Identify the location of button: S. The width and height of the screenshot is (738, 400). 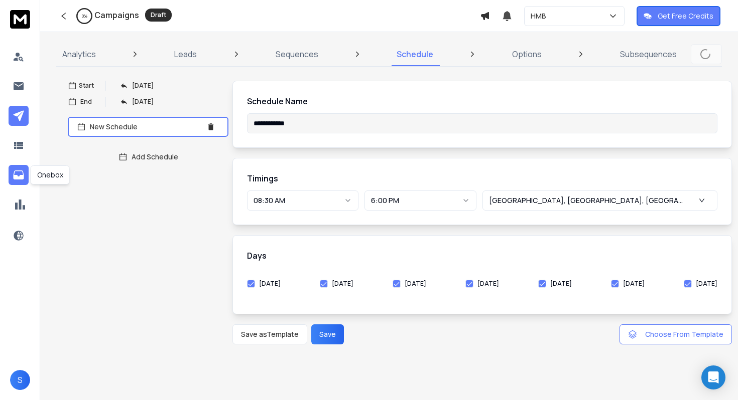
(20, 380).